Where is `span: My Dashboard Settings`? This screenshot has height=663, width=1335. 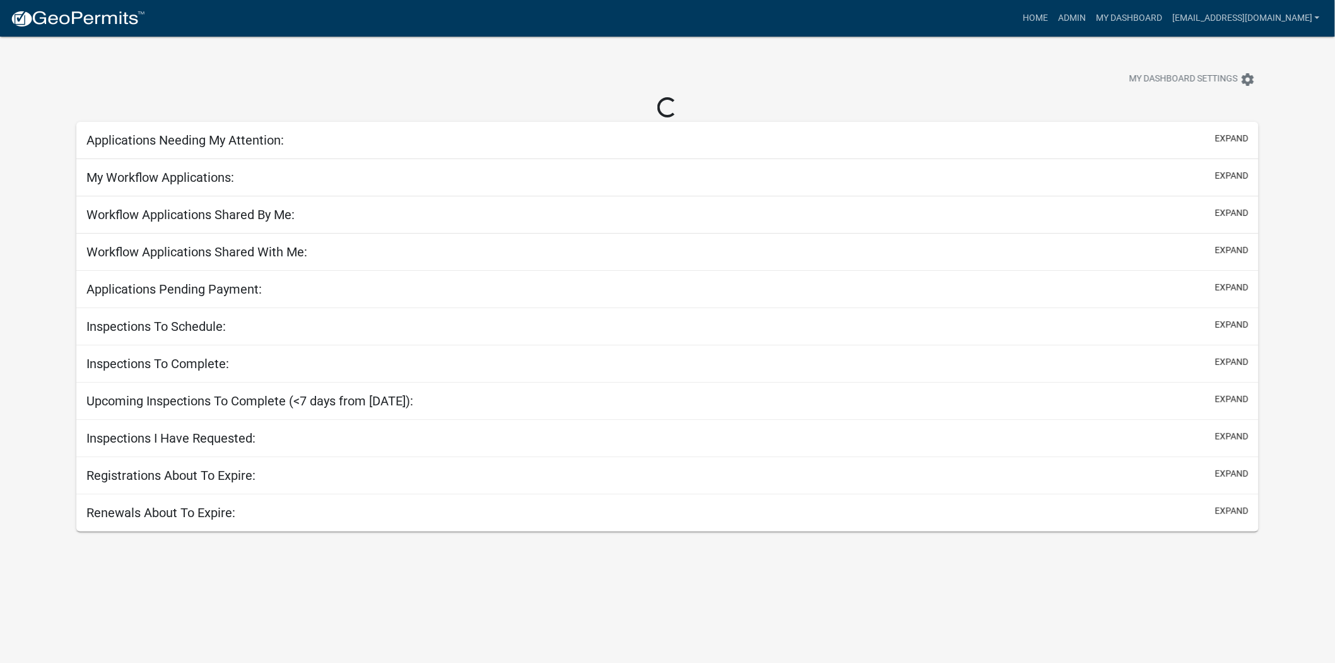
span: My Dashboard Settings is located at coordinates (1184, 80).